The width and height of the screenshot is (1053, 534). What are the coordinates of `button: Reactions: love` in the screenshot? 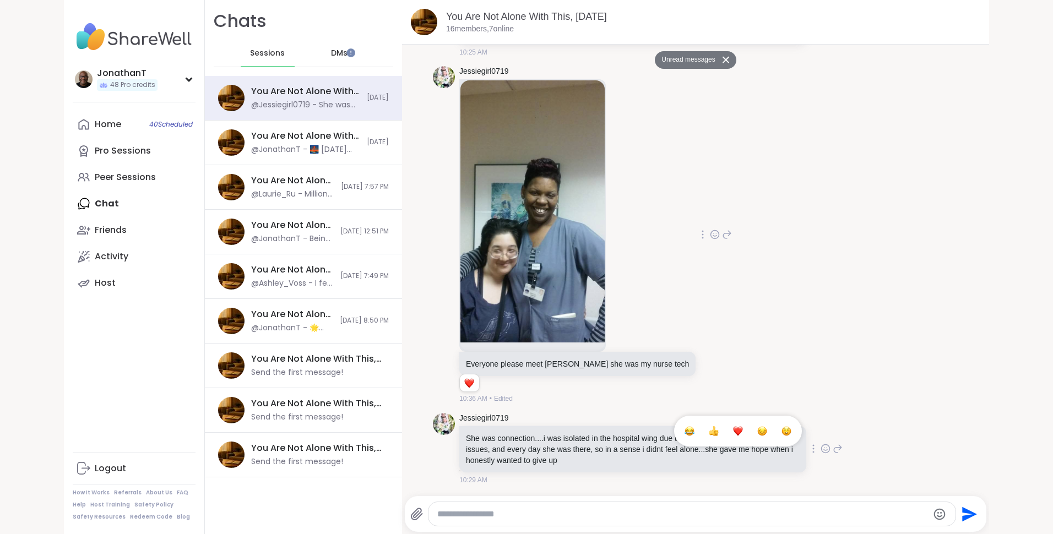 It's located at (468, 383).